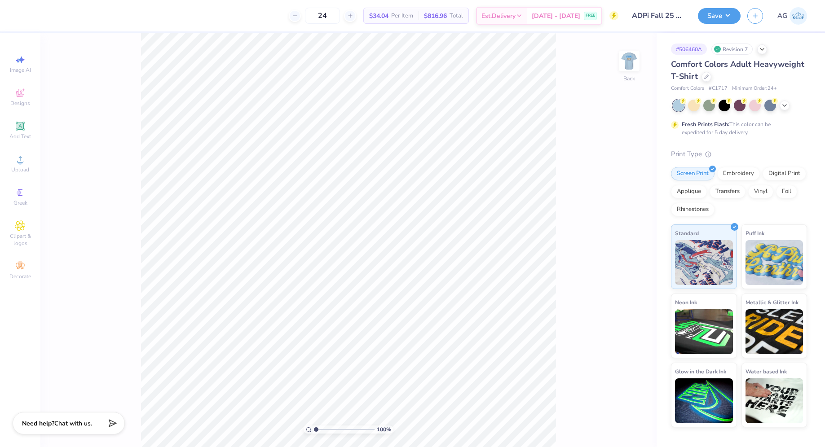  What do you see at coordinates (498, 16) in the screenshot?
I see `span: Est. Delivery` at bounding box center [498, 16].